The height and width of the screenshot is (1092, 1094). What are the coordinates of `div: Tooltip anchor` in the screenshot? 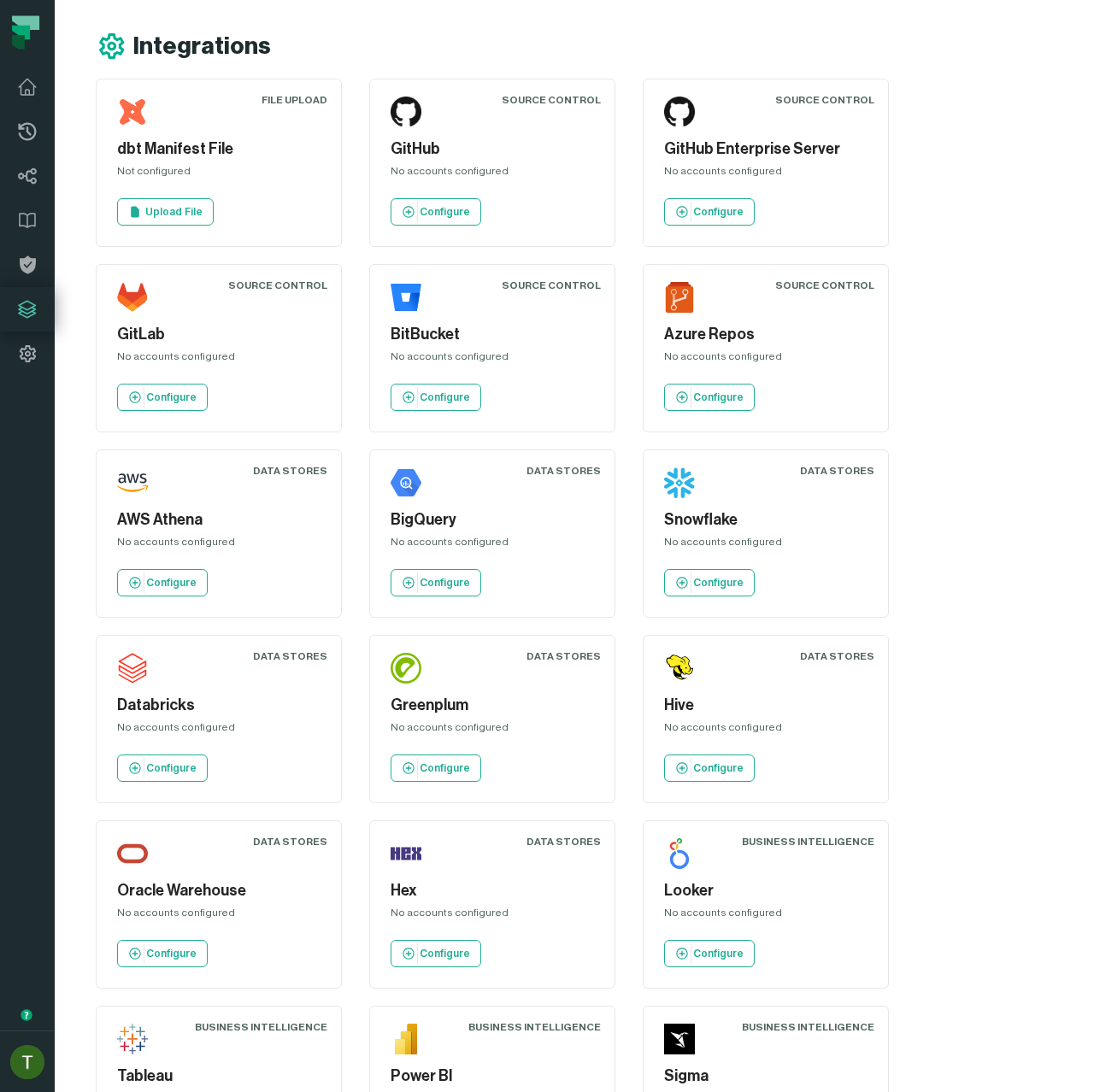 It's located at (27, 1015).